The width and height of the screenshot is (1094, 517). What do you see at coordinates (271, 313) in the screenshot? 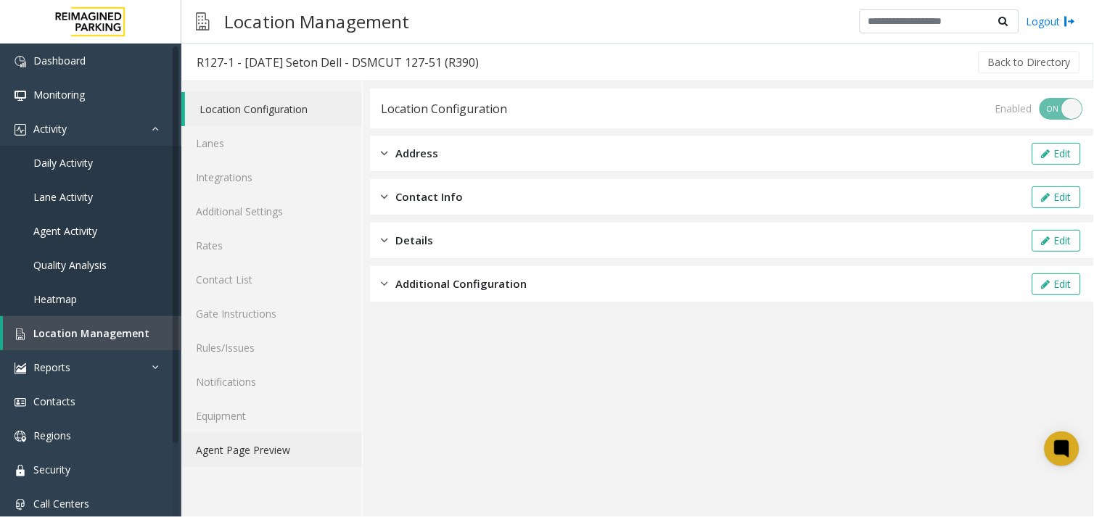
I see `a: Gate Instructions` at bounding box center [271, 313].